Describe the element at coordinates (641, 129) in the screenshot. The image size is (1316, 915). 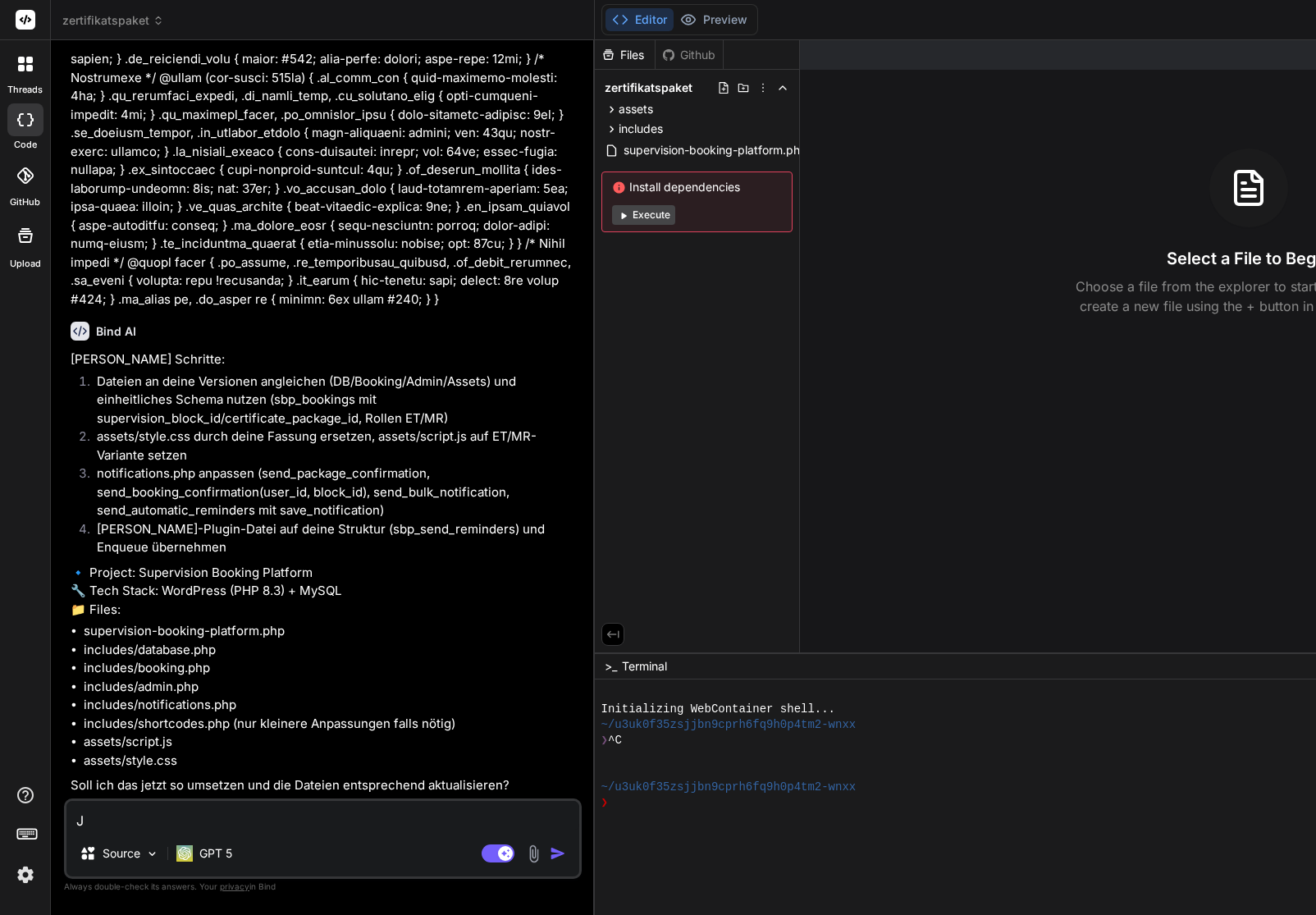
I see `span: includes` at that location.